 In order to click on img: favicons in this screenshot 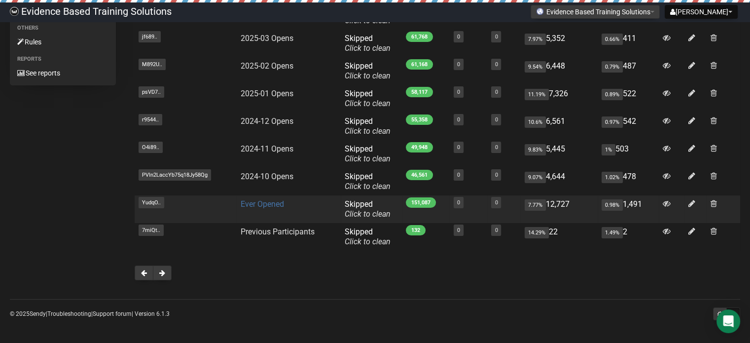, I will do `click(540, 11)`.